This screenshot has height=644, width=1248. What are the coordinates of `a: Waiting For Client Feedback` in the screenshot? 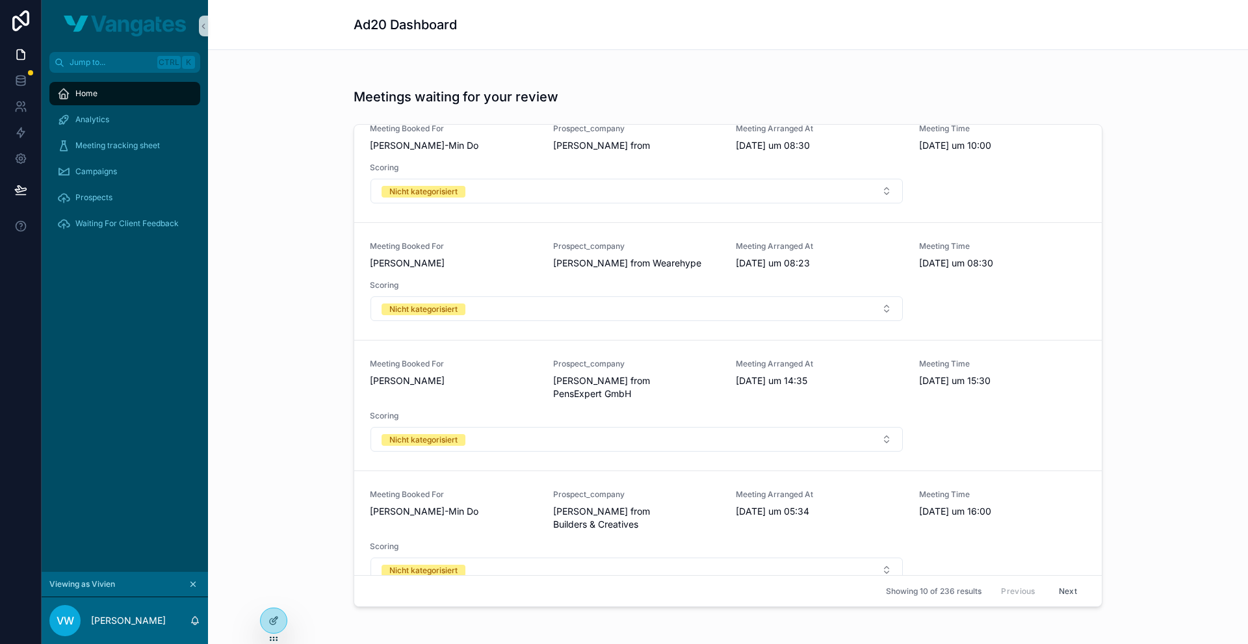 It's located at (125, 224).